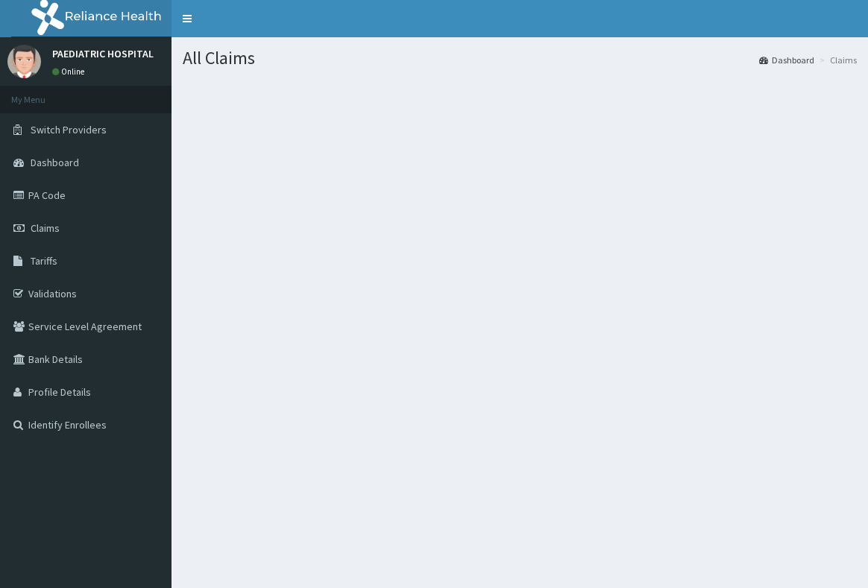 The height and width of the screenshot is (588, 868). What do you see at coordinates (836, 60) in the screenshot?
I see `li: Claims` at bounding box center [836, 60].